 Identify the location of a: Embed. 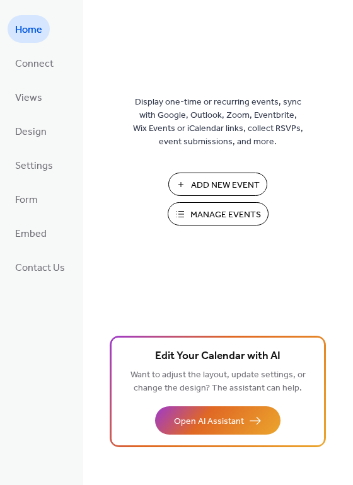
(31, 233).